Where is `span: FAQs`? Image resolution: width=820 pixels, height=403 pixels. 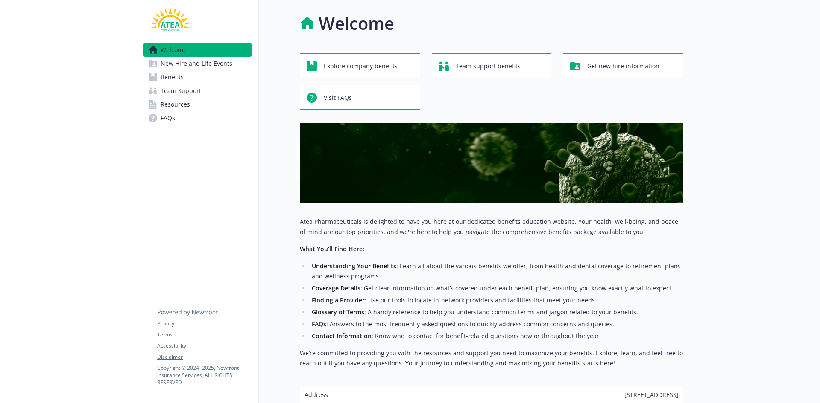
span: FAQs is located at coordinates (168, 118).